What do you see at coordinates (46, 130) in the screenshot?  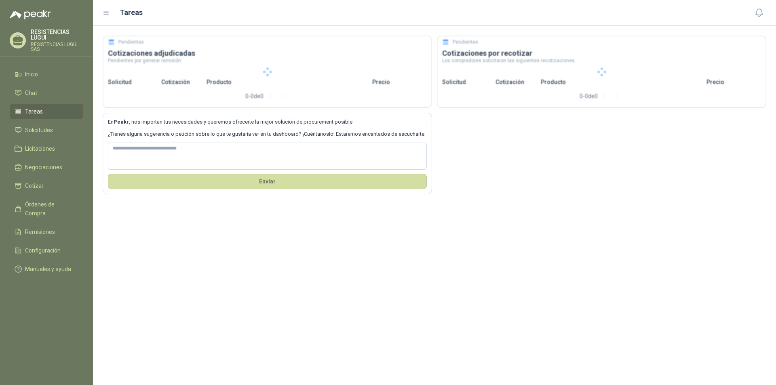 I see `a: Solicitudes` at bounding box center [46, 130].